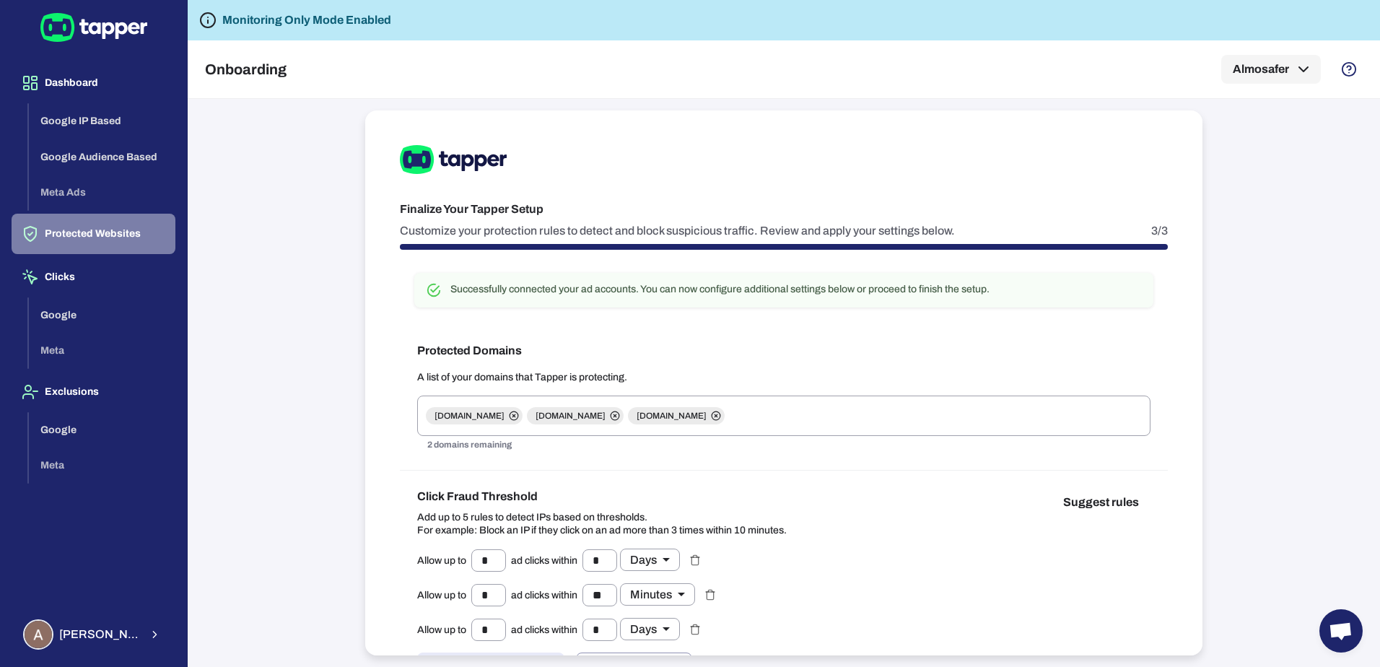 This screenshot has height=667, width=1380. What do you see at coordinates (102, 157) in the screenshot?
I see `button: Google Audience Based` at bounding box center [102, 157].